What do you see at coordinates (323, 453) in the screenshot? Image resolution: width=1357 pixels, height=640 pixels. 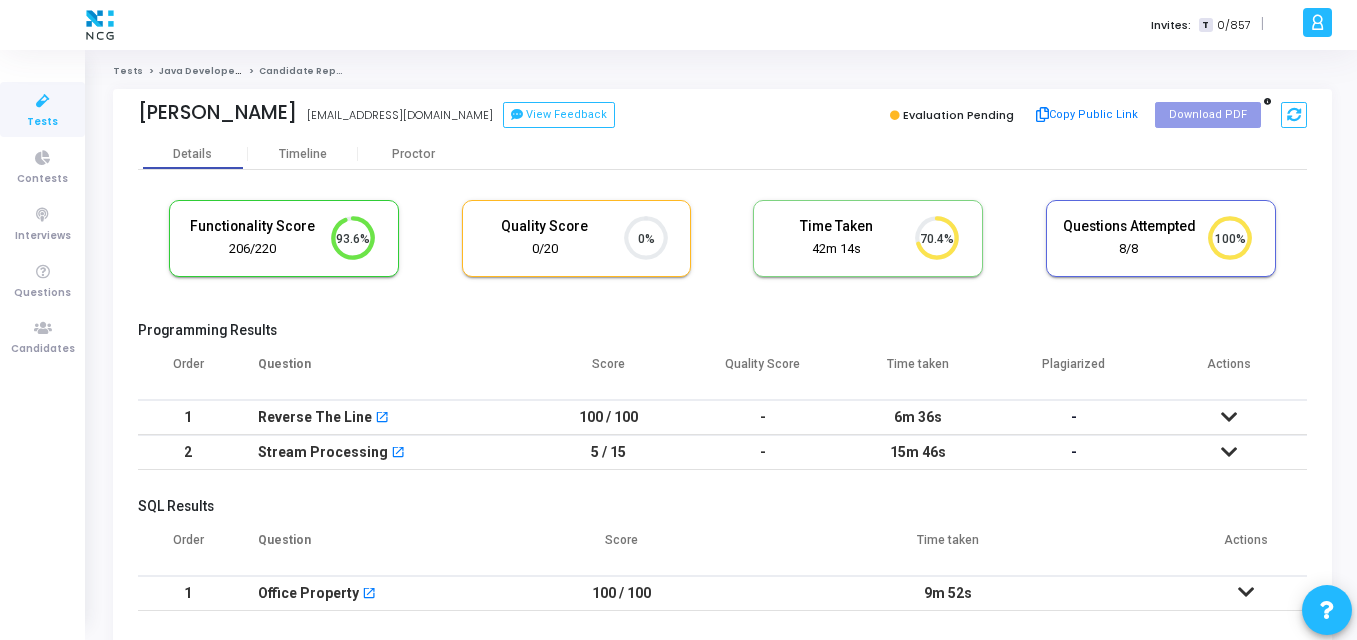 I see `div: Stream Processing` at bounding box center [323, 453].